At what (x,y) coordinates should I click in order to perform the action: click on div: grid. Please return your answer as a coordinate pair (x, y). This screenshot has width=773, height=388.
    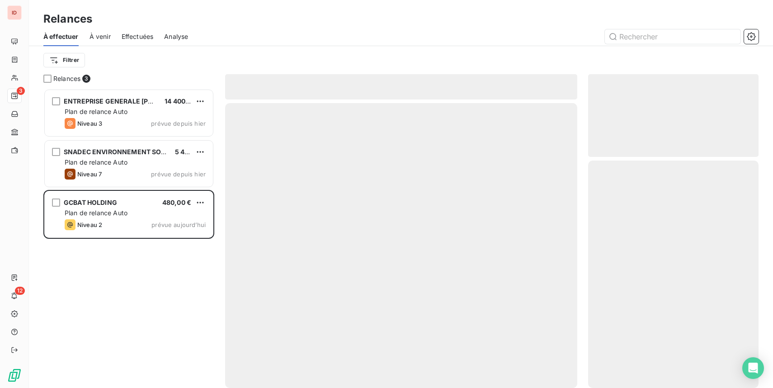
    Looking at the image, I should click on (129, 238).